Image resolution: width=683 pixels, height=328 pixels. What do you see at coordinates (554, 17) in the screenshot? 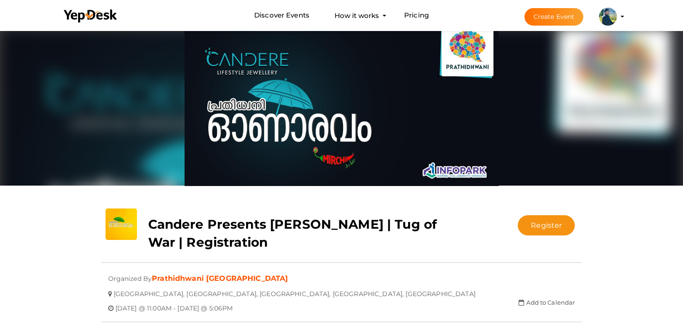
I see `button: Create Event` at bounding box center [554, 17].